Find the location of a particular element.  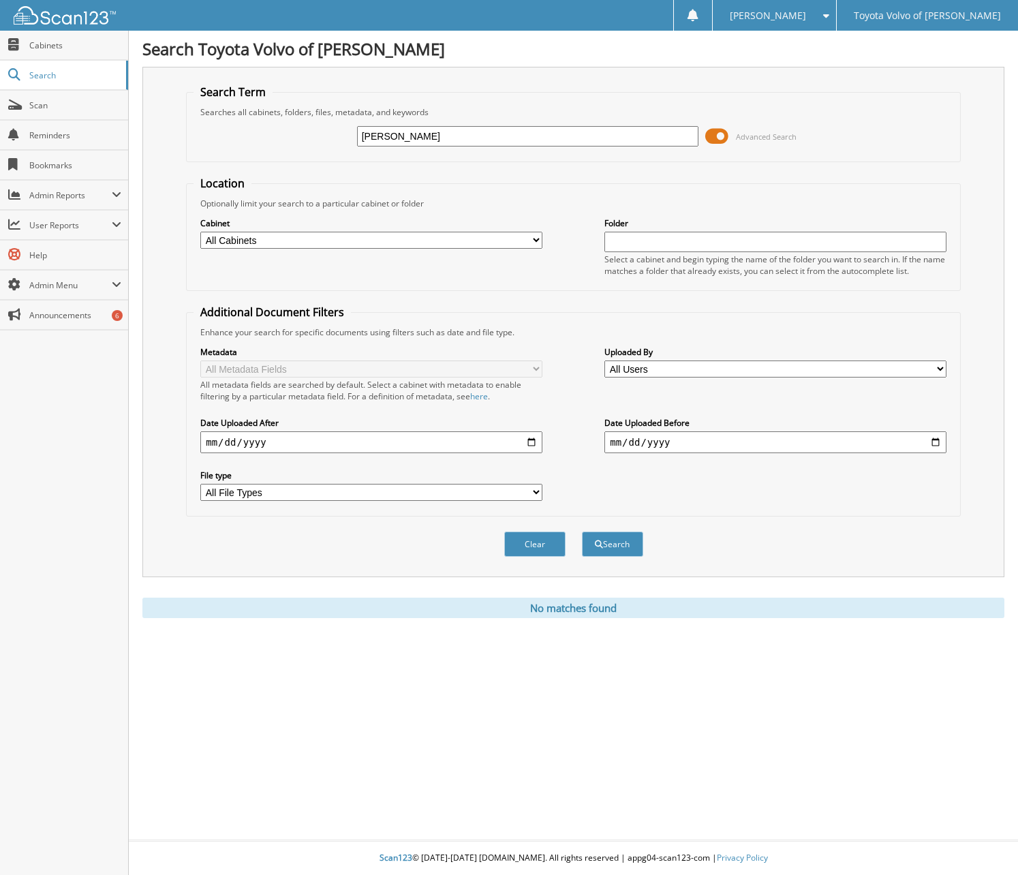

input: start is located at coordinates (371, 442).